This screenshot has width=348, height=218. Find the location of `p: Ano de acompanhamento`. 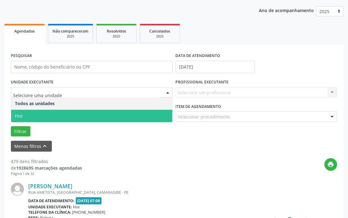

p: Ano de acompanhamento is located at coordinates (287, 10).